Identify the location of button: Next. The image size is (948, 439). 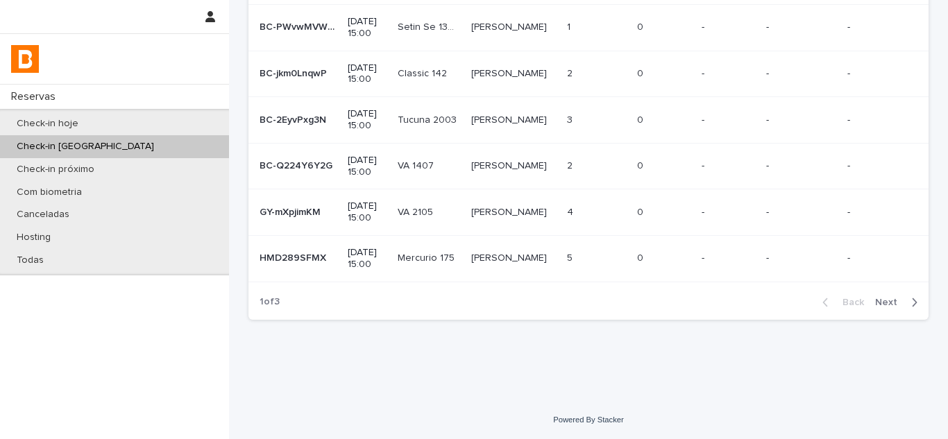
(899, 303).